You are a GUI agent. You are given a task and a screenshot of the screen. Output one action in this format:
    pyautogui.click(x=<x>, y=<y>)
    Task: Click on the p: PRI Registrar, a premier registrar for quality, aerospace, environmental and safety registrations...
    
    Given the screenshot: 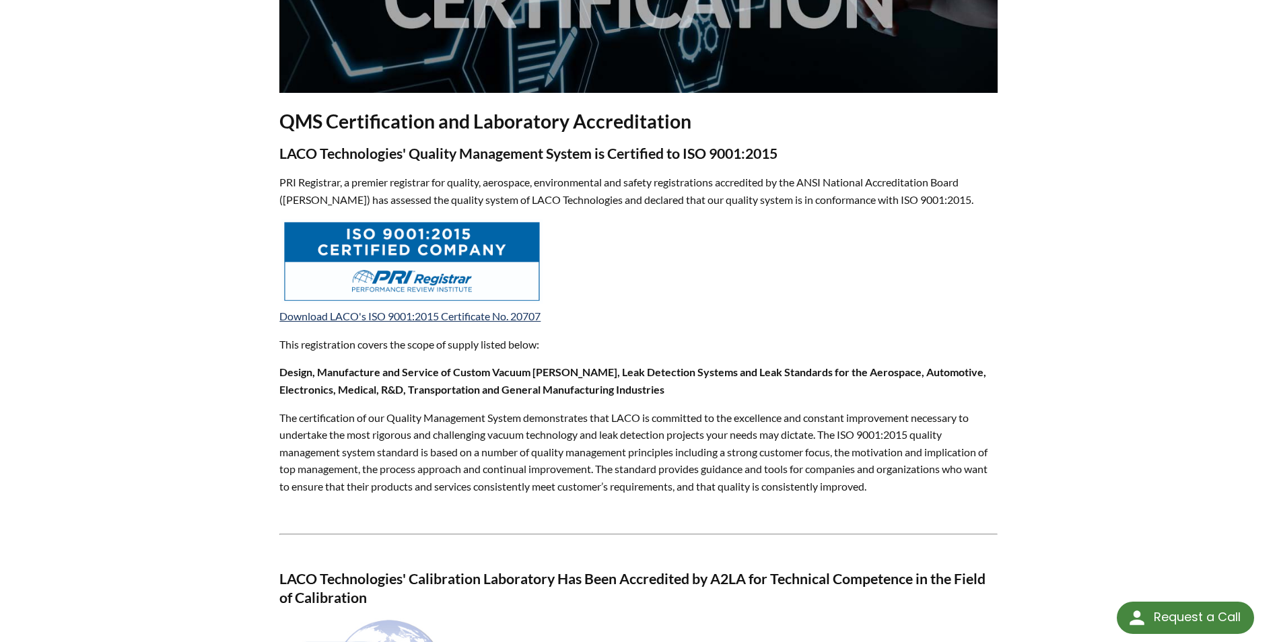 What is the action you would take?
    pyautogui.click(x=638, y=190)
    